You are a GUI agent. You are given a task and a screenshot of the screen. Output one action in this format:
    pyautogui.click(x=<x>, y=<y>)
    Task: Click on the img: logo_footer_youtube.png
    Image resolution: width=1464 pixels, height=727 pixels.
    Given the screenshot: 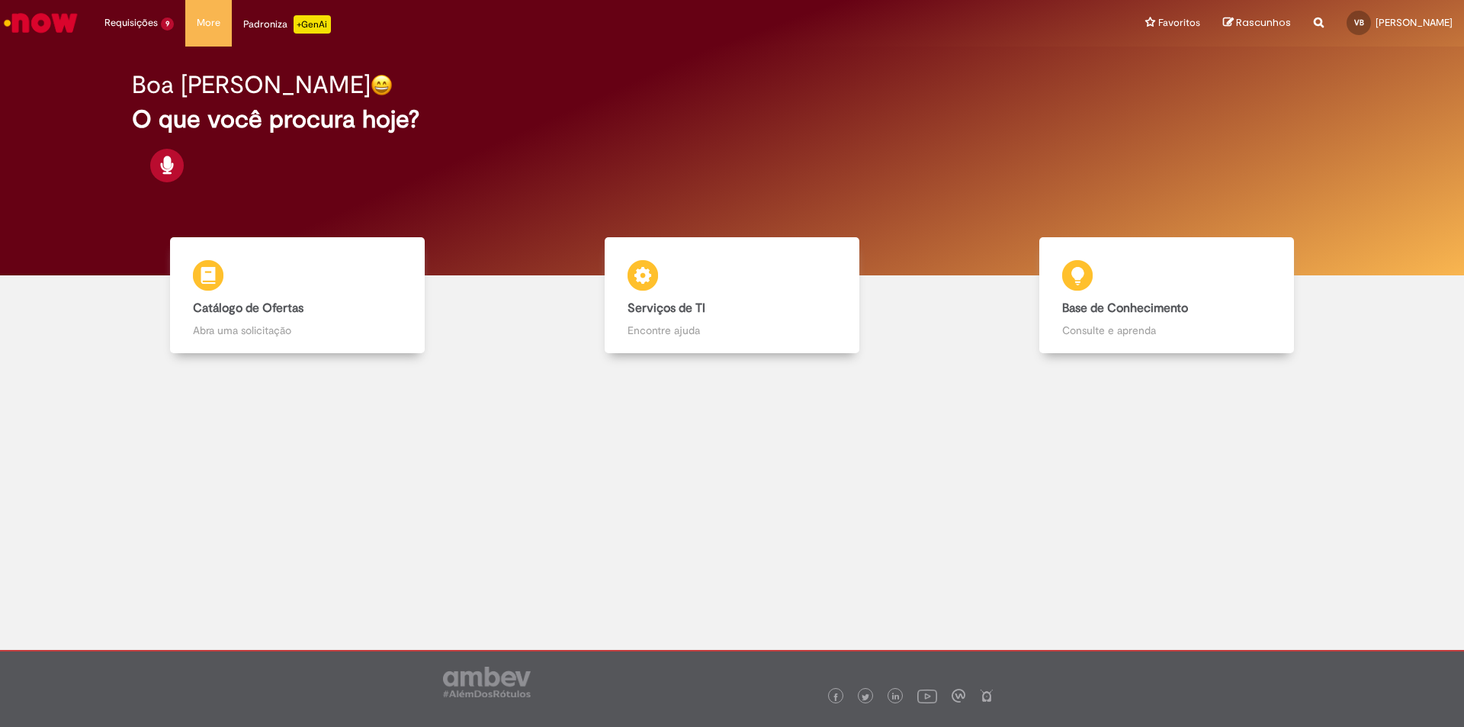 What is the action you would take?
    pyautogui.click(x=927, y=696)
    